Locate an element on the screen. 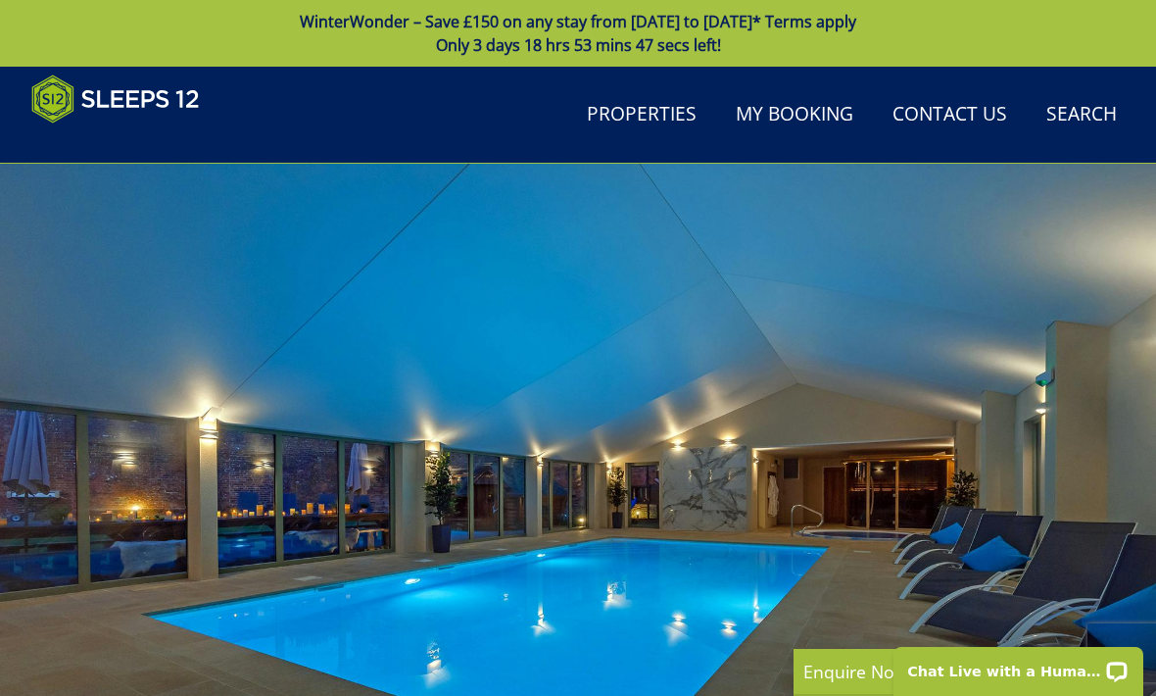 This screenshot has width=1156, height=696. button: Open LiveChat chat widget is located at coordinates (237, 37).